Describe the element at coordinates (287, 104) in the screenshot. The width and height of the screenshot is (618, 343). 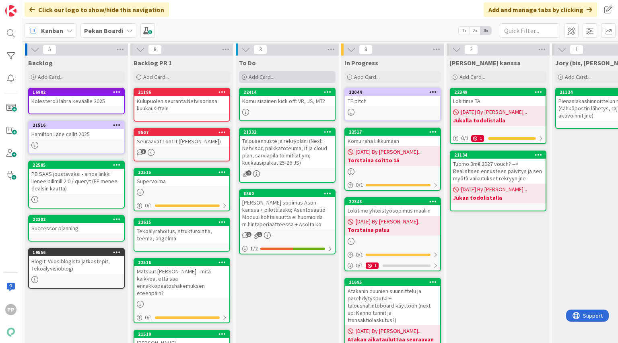
I see `a: 22414Komu sisäinen kick off: VR, JS, MT?` at that location.